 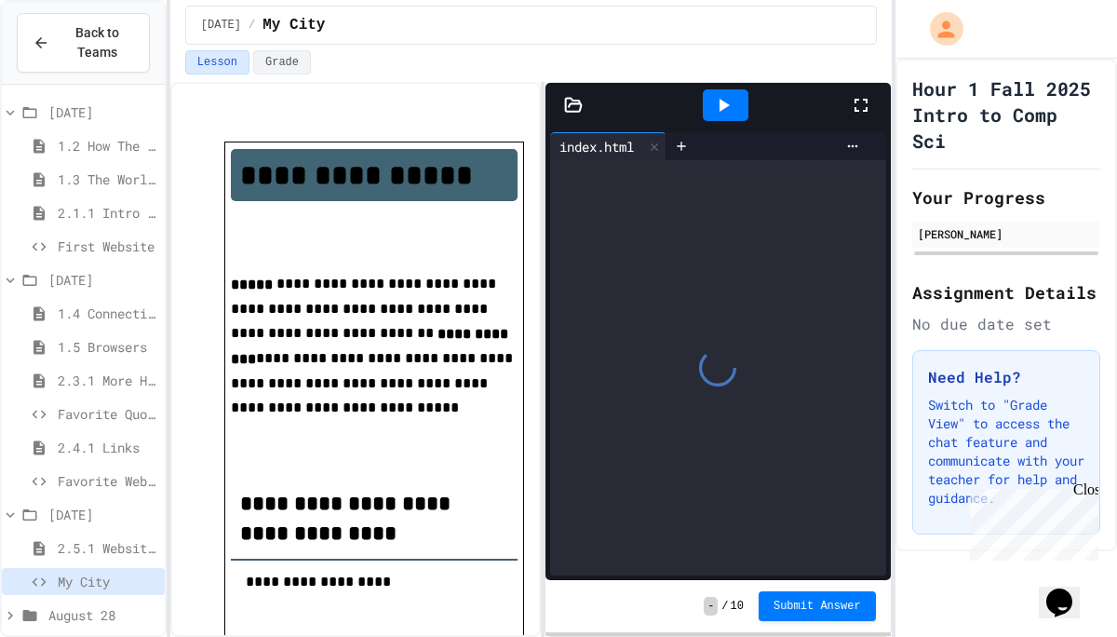 What do you see at coordinates (102, 615) in the screenshot?
I see `span: August 28` at bounding box center [102, 615].